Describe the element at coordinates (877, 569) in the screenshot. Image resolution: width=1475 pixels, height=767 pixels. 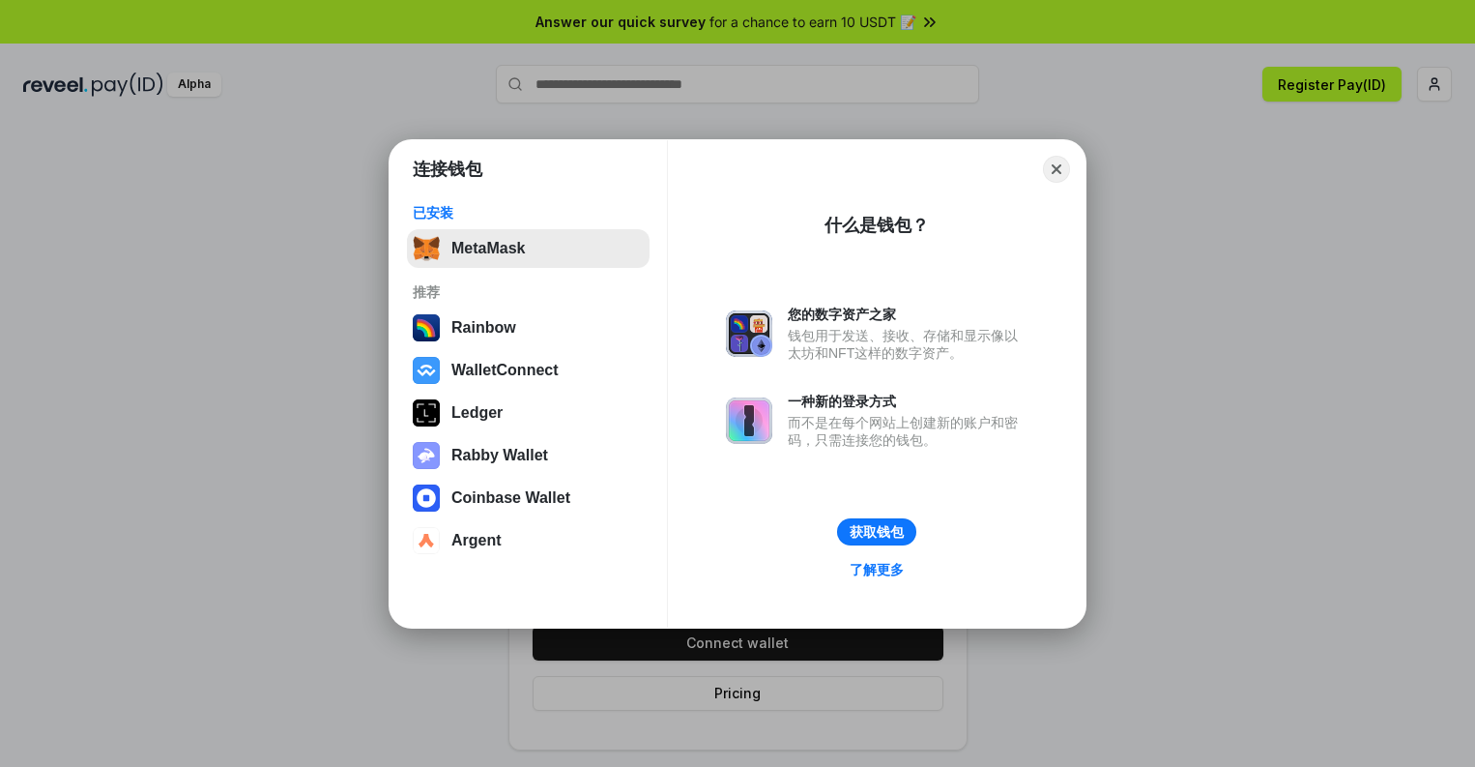
I see `div: 了解更多` at that location.